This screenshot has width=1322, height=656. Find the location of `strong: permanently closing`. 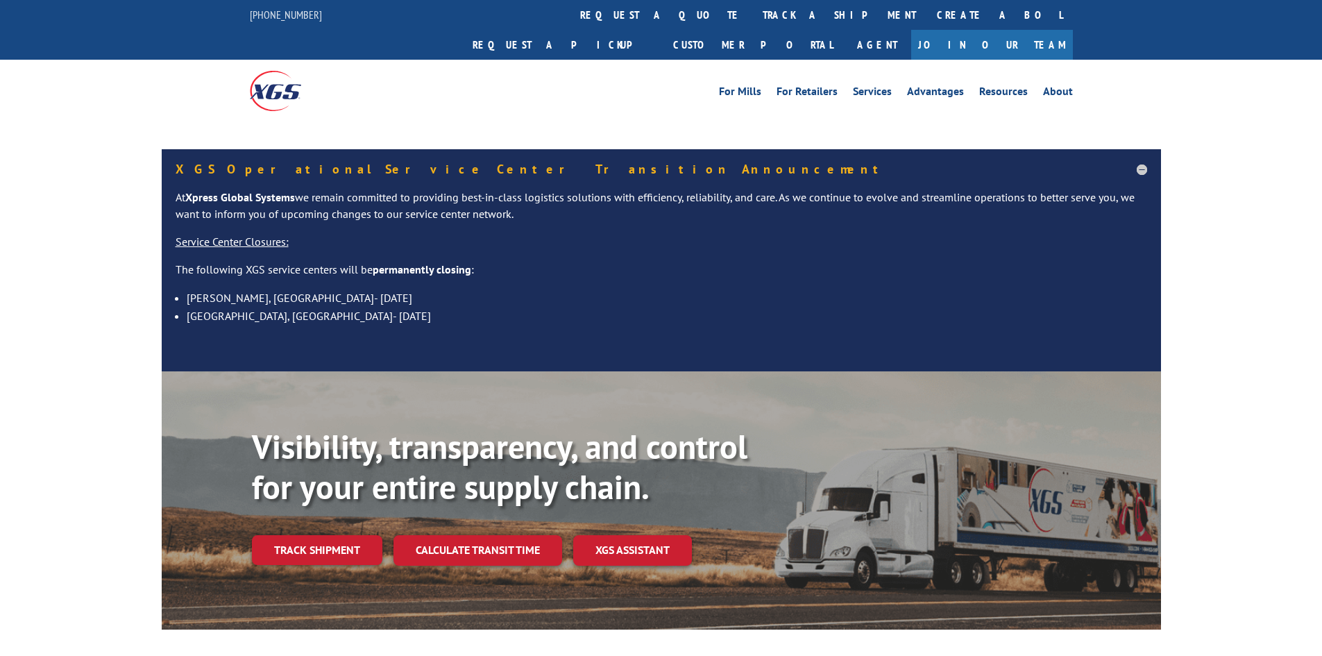

strong: permanently closing is located at coordinates (422, 269).